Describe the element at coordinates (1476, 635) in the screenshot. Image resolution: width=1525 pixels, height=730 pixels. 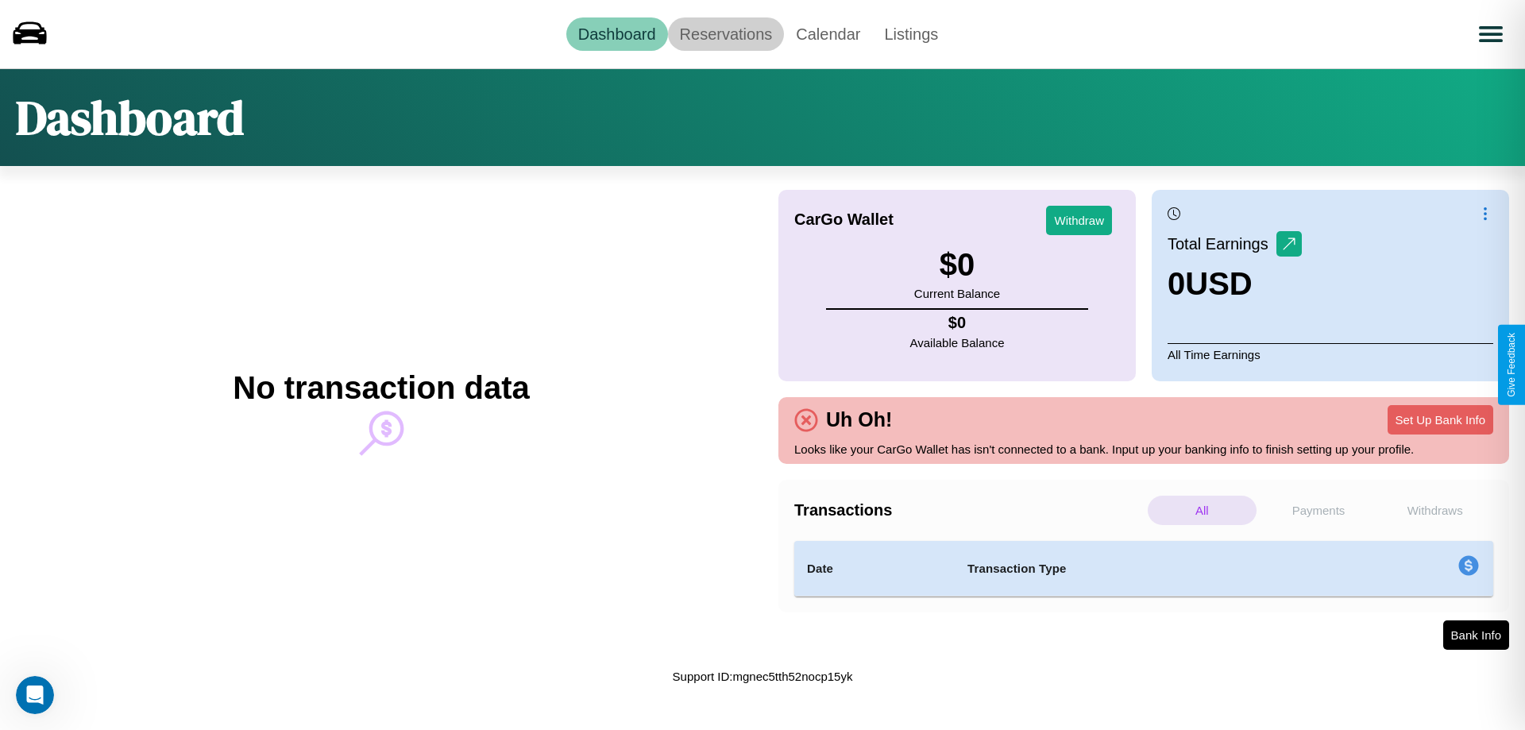
I see `button: Bank Info` at that location.